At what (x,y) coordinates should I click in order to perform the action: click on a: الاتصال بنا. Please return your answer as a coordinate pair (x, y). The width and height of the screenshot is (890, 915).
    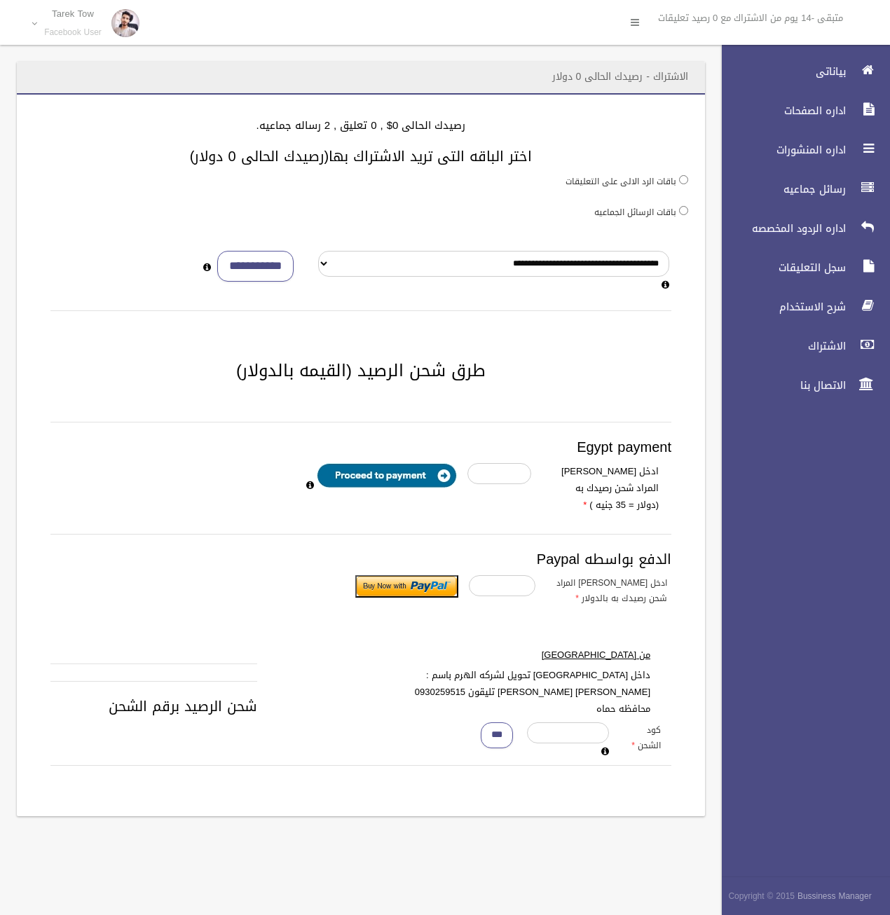
    Looking at the image, I should click on (799, 385).